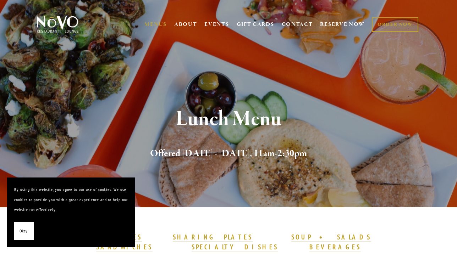 This screenshot has height=254, width=457. I want to click on section: Cookie banner, so click(71, 213).